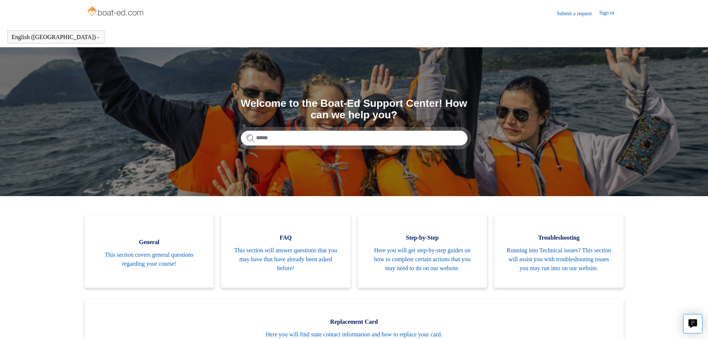 This screenshot has height=339, width=708. What do you see at coordinates (286, 251) in the screenshot?
I see `a: FAQ This section will answer questions that you may have that have already been asked before!` at bounding box center [286, 251].